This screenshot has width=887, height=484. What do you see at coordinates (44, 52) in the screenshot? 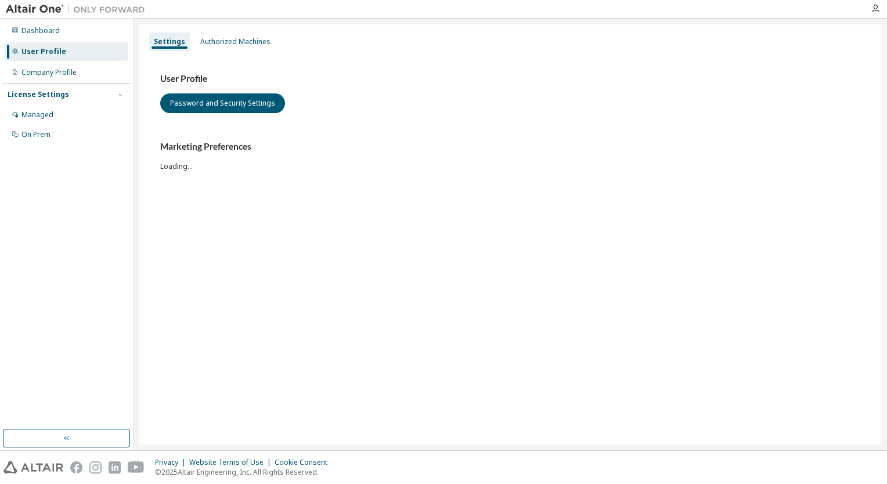
I see `div: User Profile` at bounding box center [44, 52].